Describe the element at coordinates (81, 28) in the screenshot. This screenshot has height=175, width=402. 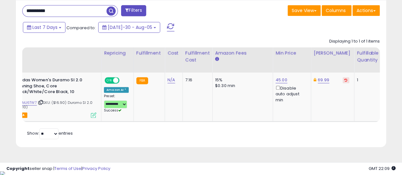
I see `span: Compared to:` at that location.